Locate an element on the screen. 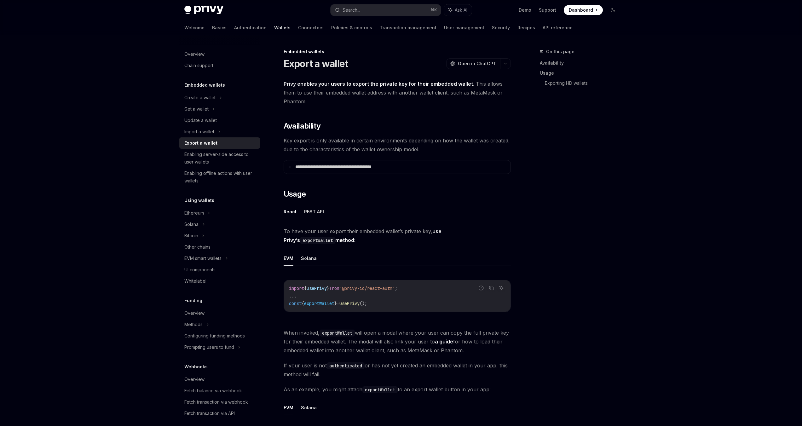 The image size is (802, 426). a: Support is located at coordinates (547, 10).